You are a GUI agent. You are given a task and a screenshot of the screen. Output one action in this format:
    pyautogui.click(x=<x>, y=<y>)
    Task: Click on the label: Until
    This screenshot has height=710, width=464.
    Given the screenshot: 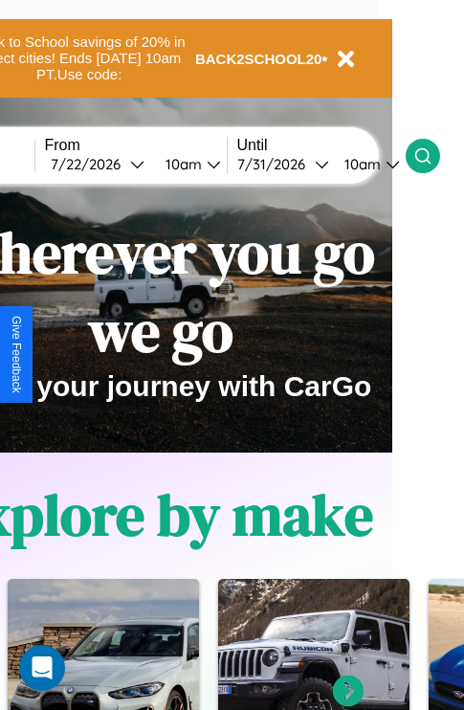 What is the action you would take?
    pyautogui.click(x=321, y=145)
    